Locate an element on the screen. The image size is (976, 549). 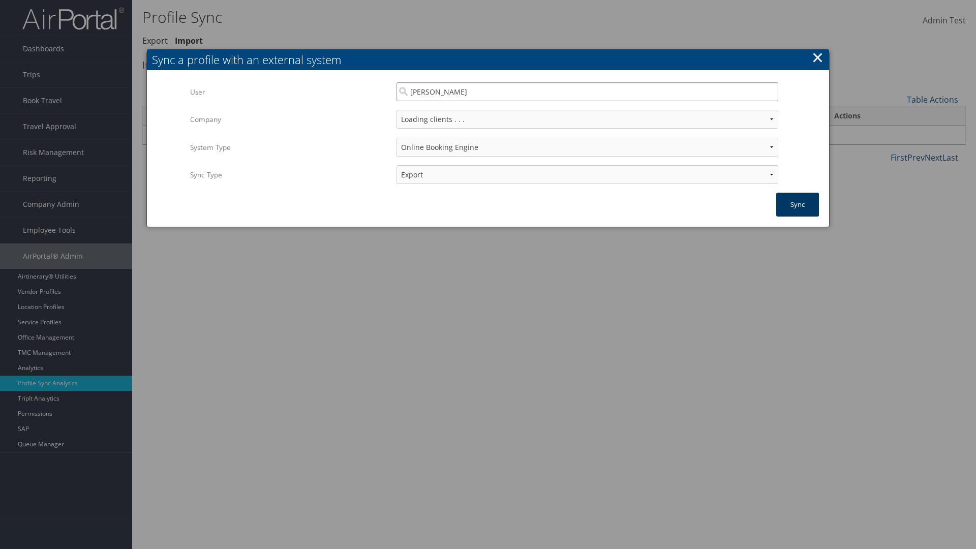
label: Company is located at coordinates (289, 119).